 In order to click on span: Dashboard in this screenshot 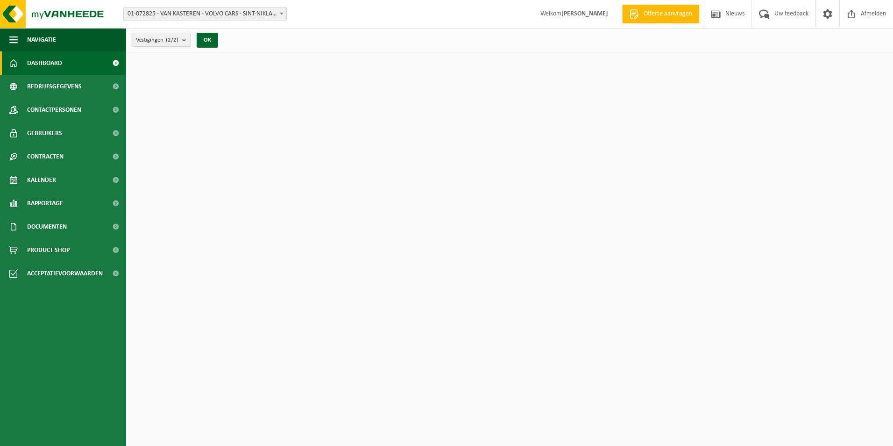, I will do `click(44, 63)`.